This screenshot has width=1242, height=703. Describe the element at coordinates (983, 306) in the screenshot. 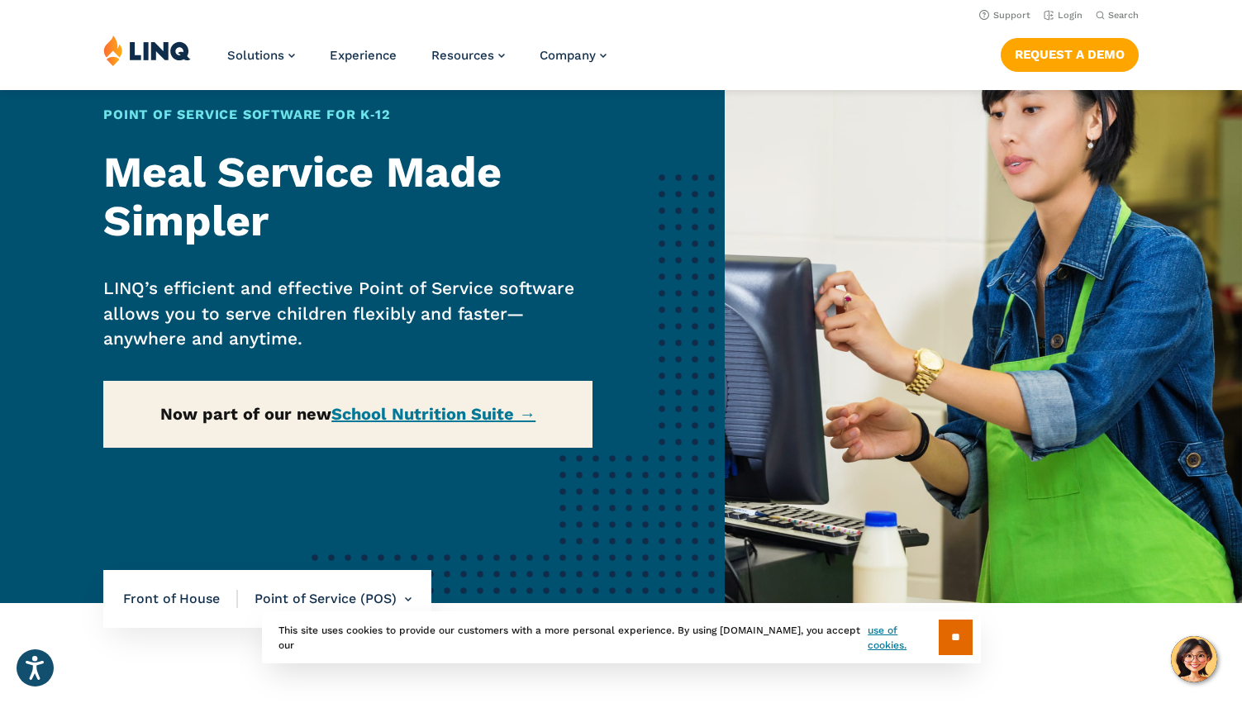

I see `img: Point of Service Banner` at that location.